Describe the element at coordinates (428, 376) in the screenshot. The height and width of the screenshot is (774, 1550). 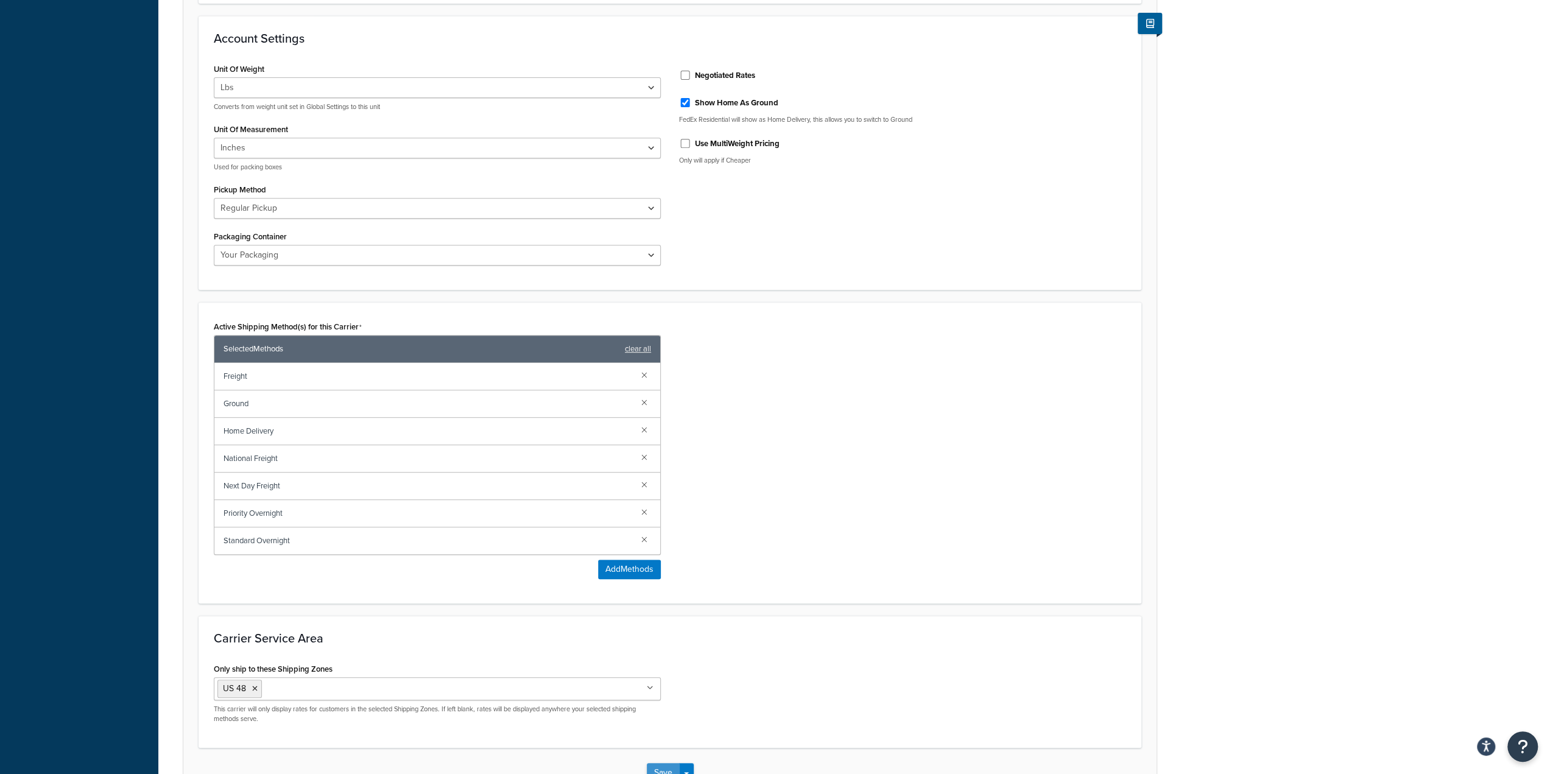
I see `span: Freight` at that location.